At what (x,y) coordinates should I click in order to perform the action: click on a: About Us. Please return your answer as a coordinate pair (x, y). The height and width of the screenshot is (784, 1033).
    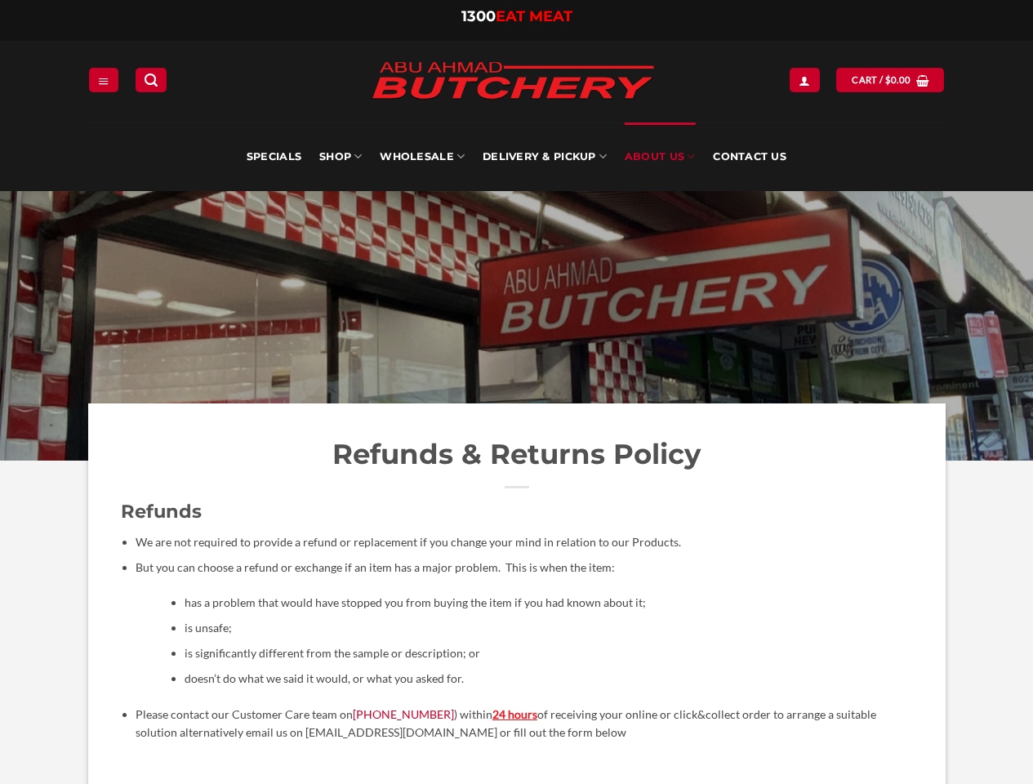
    Looking at the image, I should click on (660, 157).